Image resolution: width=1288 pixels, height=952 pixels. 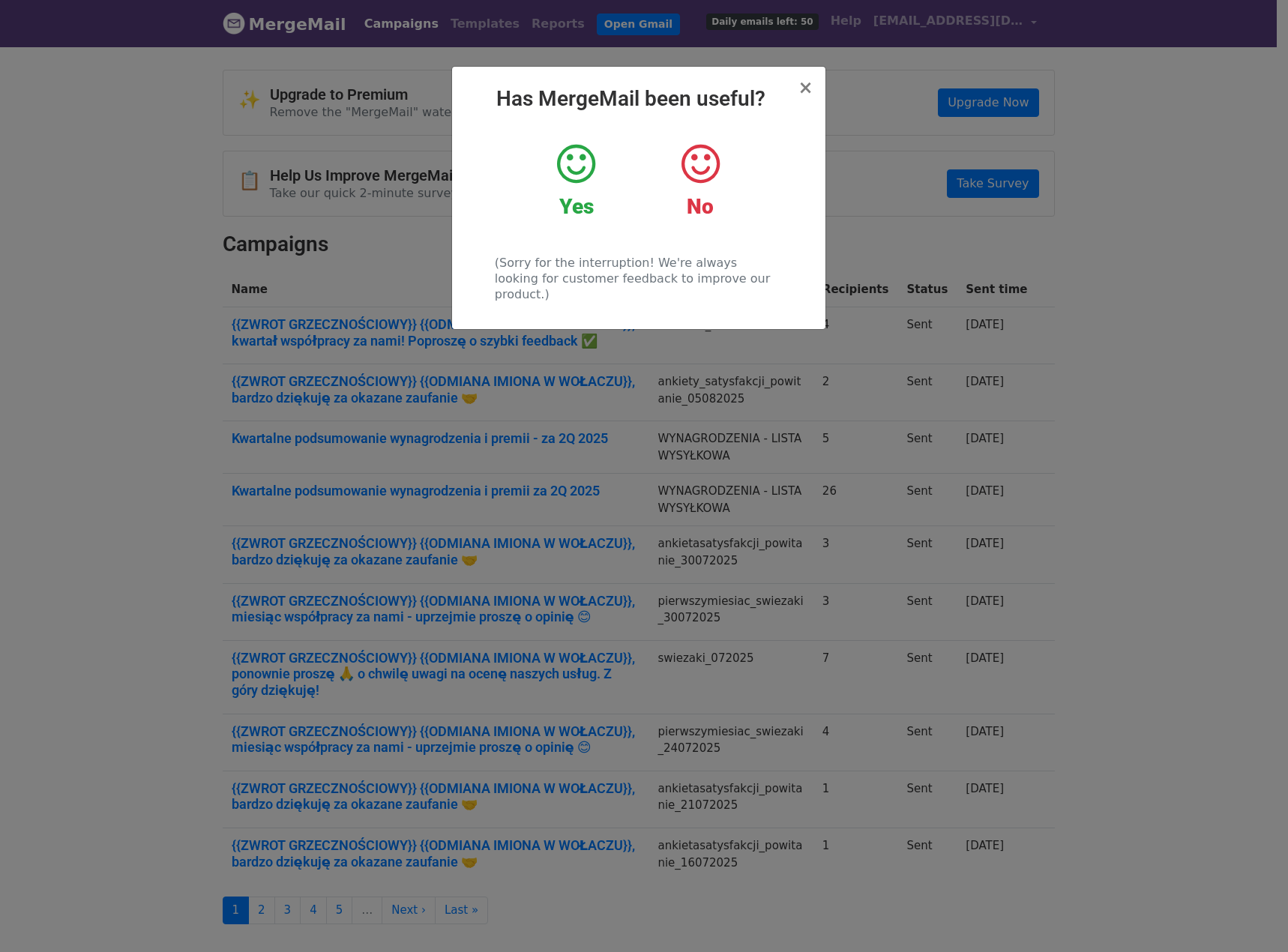 What do you see at coordinates (577, 206) in the screenshot?
I see `strong: Yes` at bounding box center [577, 206].